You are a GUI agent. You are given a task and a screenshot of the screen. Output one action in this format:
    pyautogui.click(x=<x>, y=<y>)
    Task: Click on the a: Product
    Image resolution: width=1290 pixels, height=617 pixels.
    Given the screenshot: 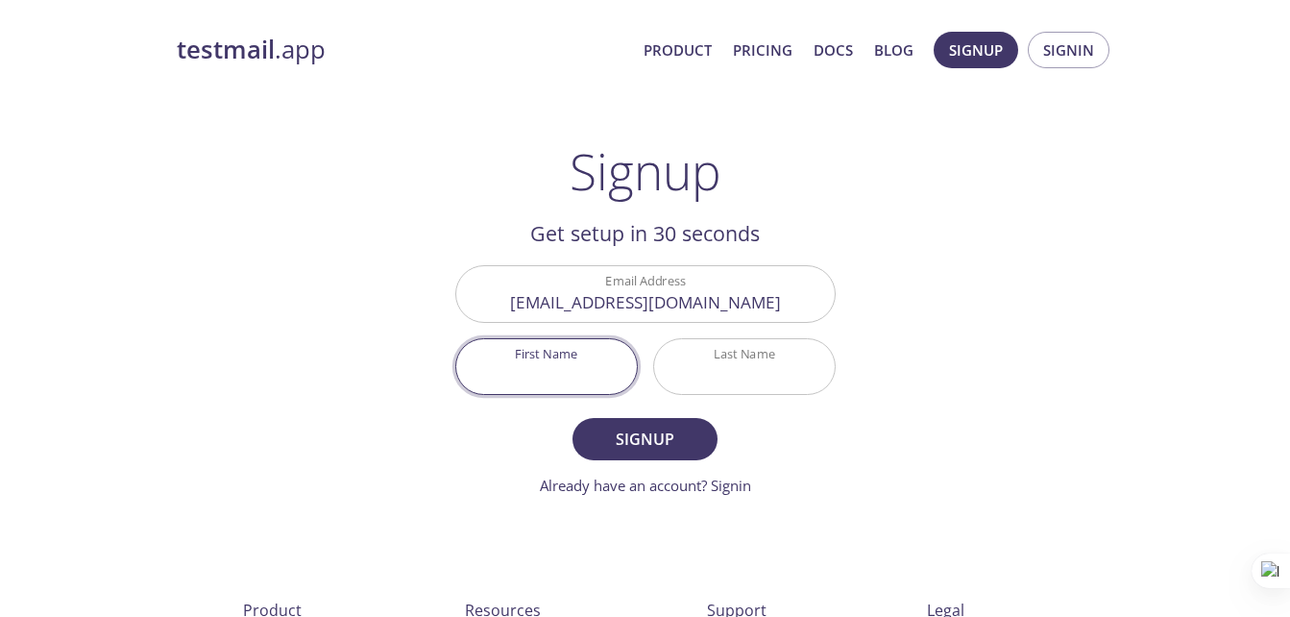 What is the action you would take?
    pyautogui.click(x=677, y=50)
    